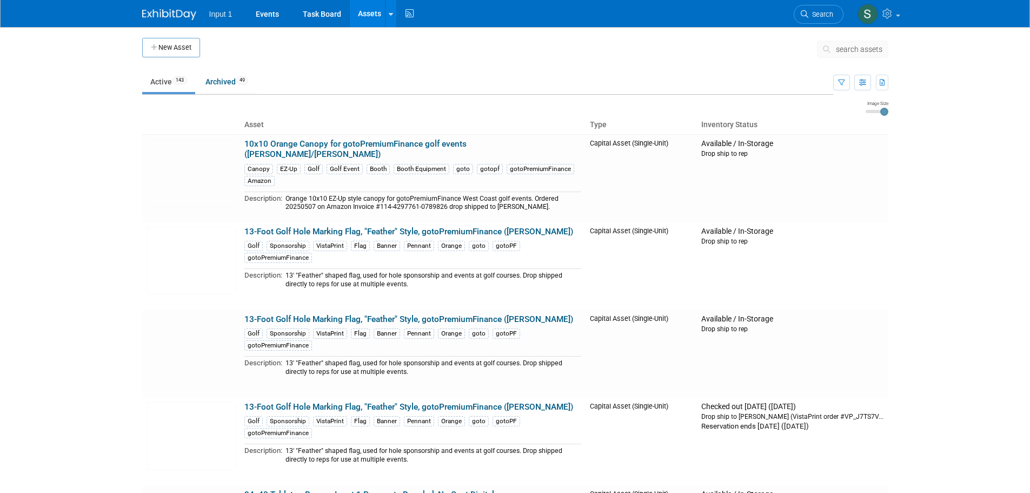 The height and width of the screenshot is (493, 1030). I want to click on button: search assets, so click(853, 49).